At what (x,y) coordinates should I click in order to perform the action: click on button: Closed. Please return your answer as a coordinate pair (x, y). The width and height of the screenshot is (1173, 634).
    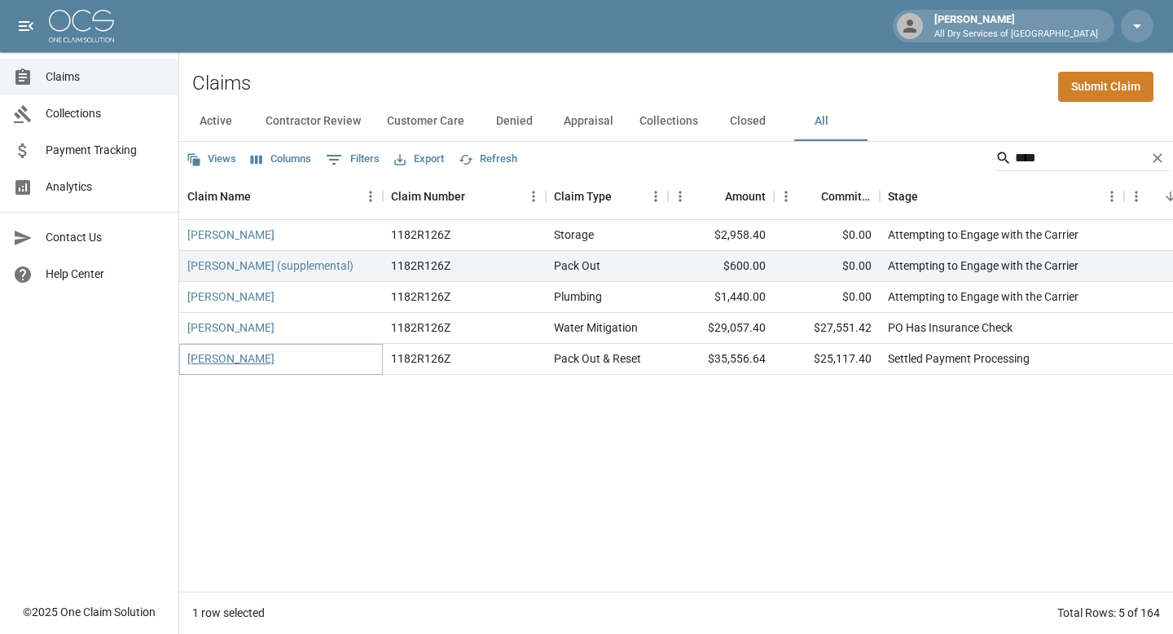
    Looking at the image, I should click on (748, 121).